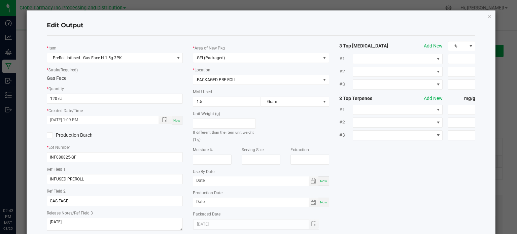 The height and width of the screenshot is (234, 517). I want to click on span: .PACKAGED PRE-ROLL, so click(216, 80).